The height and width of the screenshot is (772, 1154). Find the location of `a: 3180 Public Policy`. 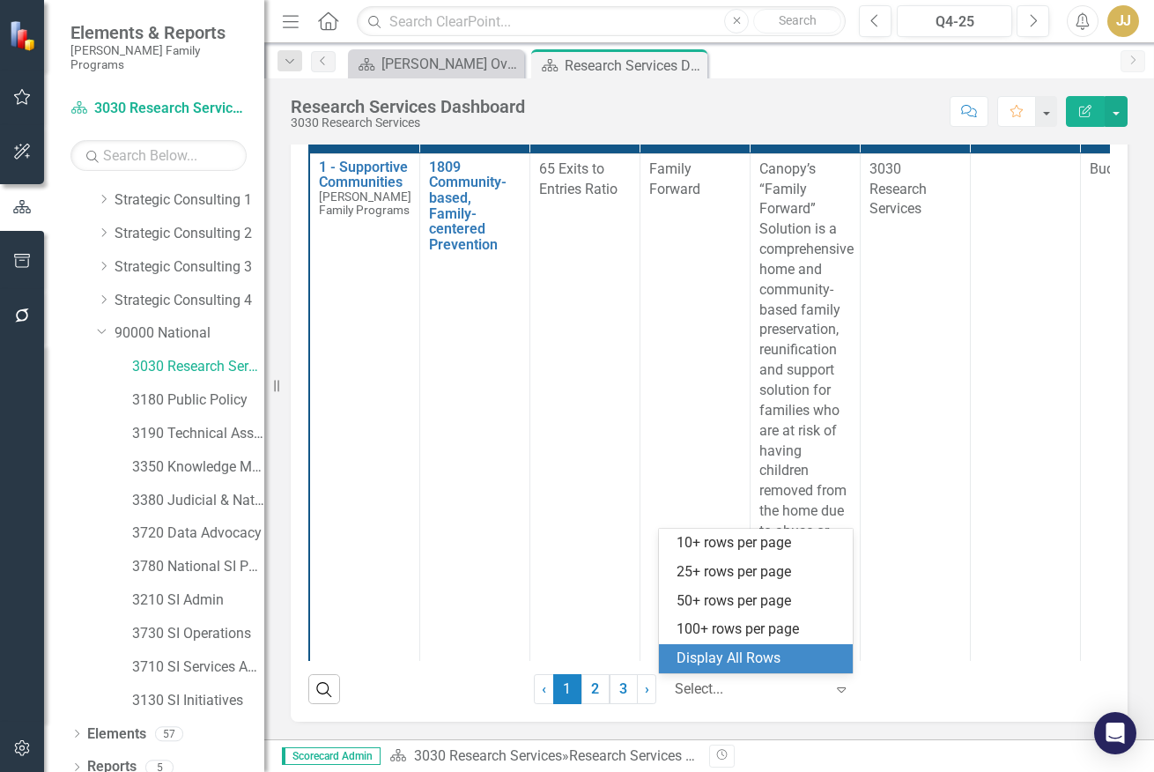

a: 3180 Public Policy is located at coordinates (198, 400).